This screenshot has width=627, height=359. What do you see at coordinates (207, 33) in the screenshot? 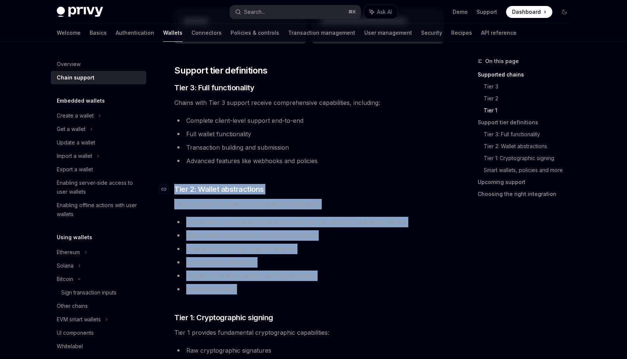
I see `a: Connectors` at bounding box center [207, 33].